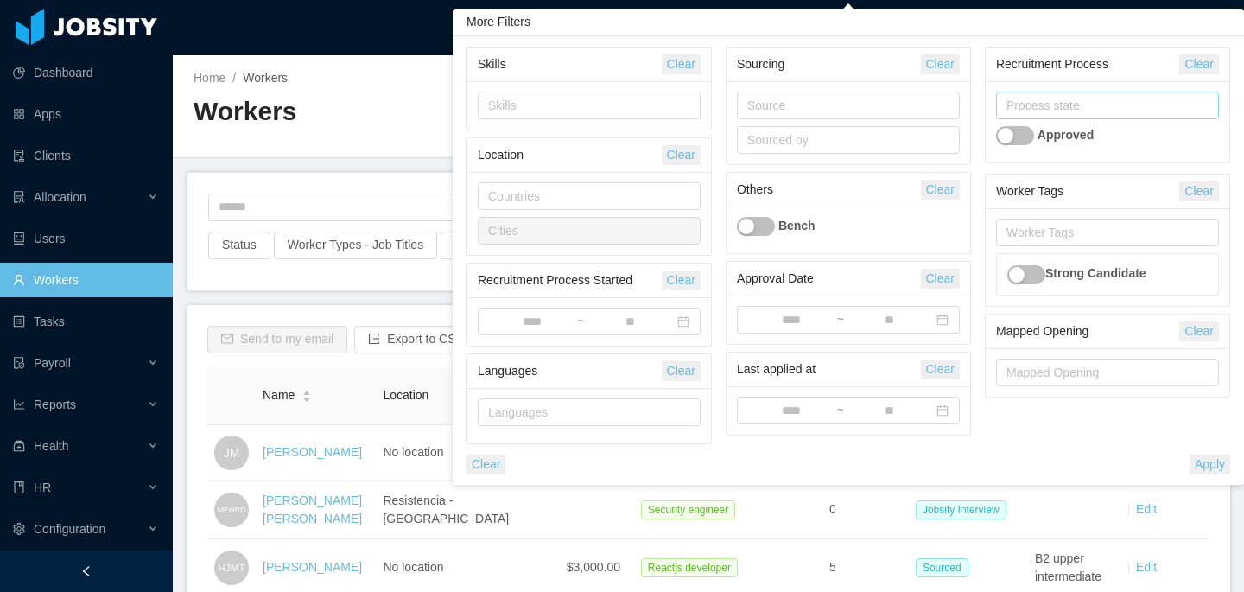 Image resolution: width=1244 pixels, height=592 pixels. Describe the element at coordinates (54, 404) in the screenshot. I see `span: Reports` at that location.